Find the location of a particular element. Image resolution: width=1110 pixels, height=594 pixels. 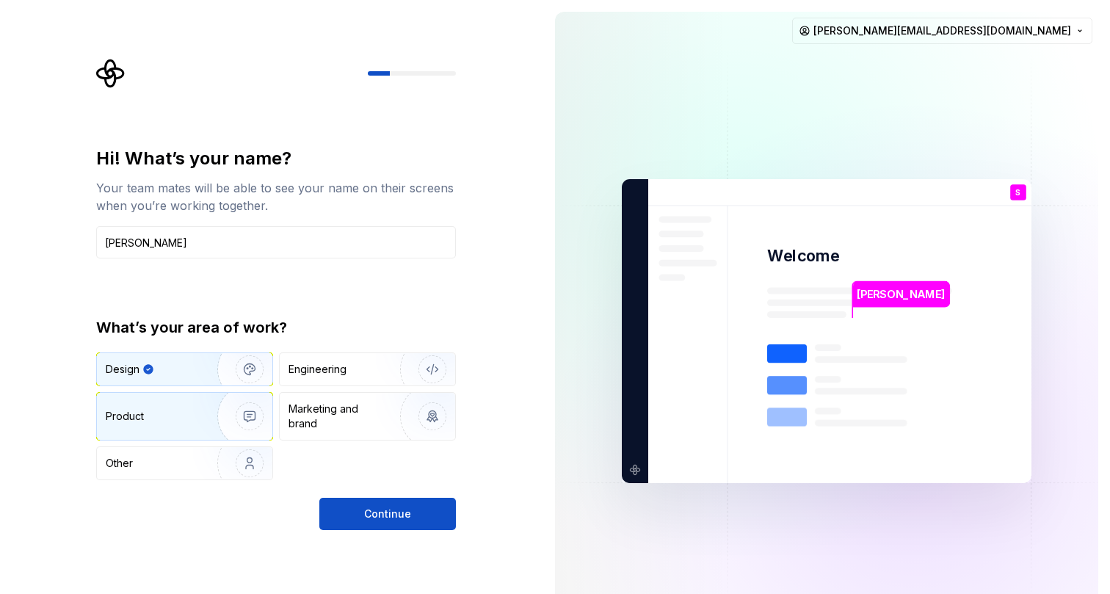

span: Continue is located at coordinates (388, 514).